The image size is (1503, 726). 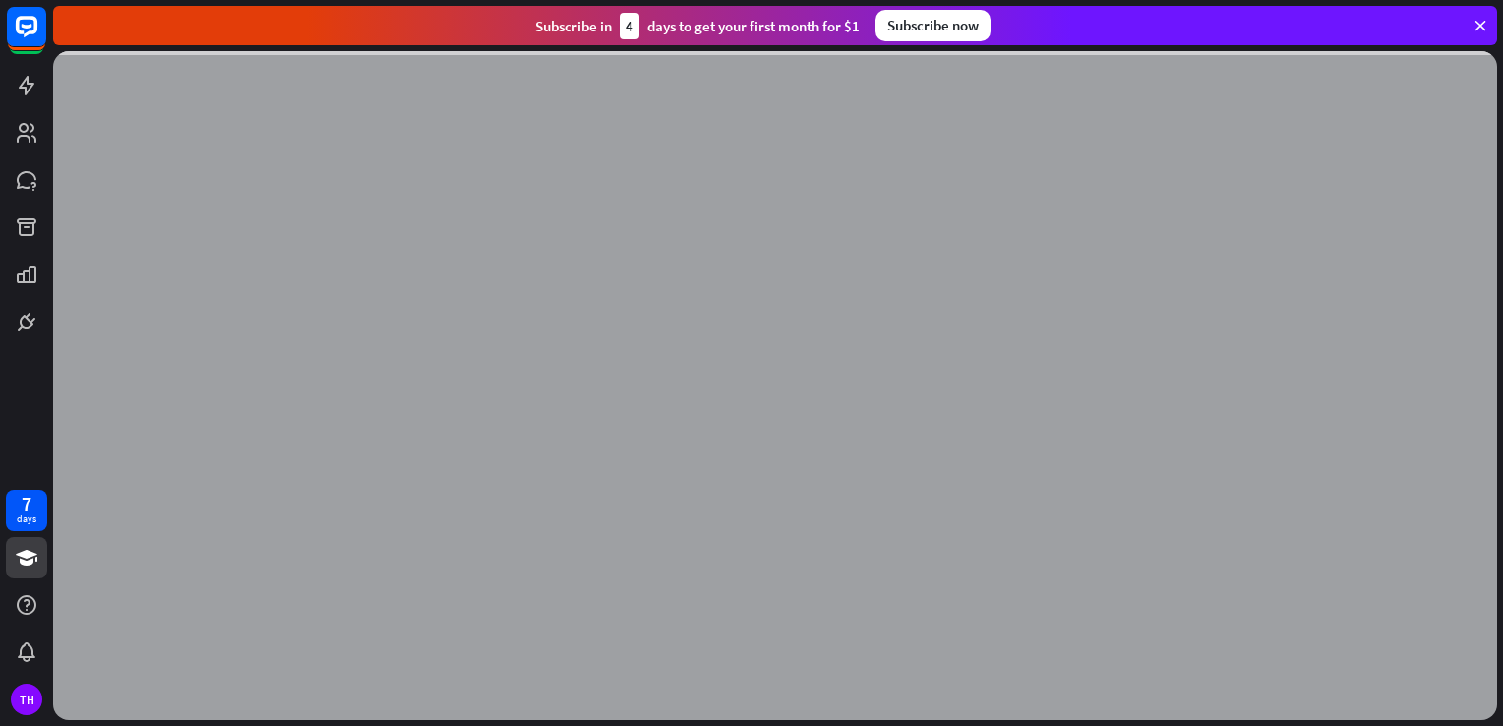 I want to click on div: Subscribe now, so click(x=933, y=26).